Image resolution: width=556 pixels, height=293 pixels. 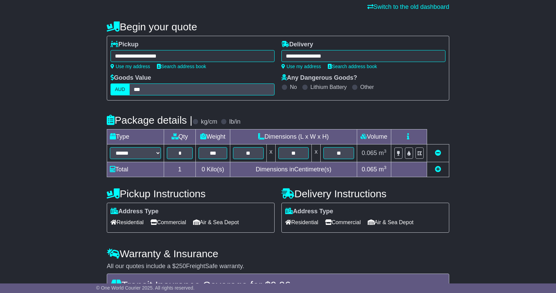 What do you see at coordinates (293, 87) in the screenshot?
I see `label: No` at bounding box center [293, 87].